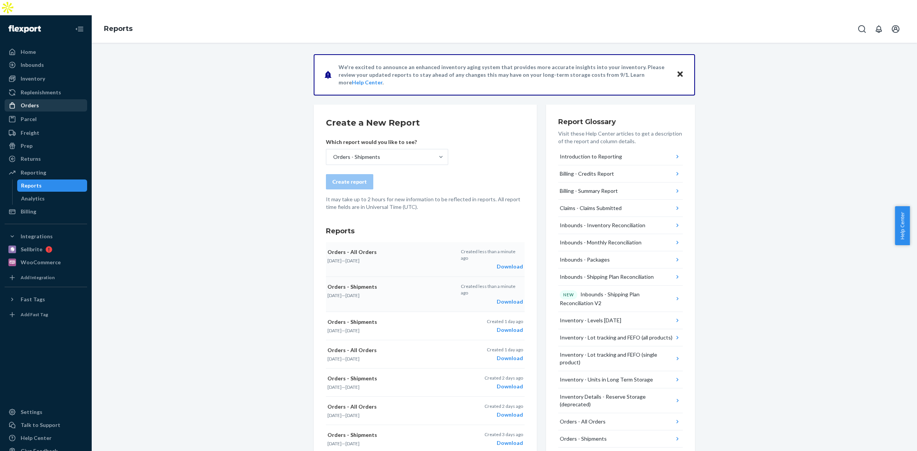 The width and height of the screenshot is (917, 451). I want to click on button: Open notifications, so click(879, 29).